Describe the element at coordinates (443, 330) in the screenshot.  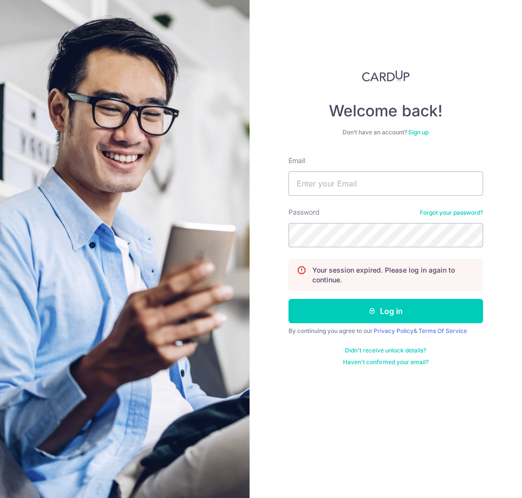
I see `a: Terms Of Service` at that location.